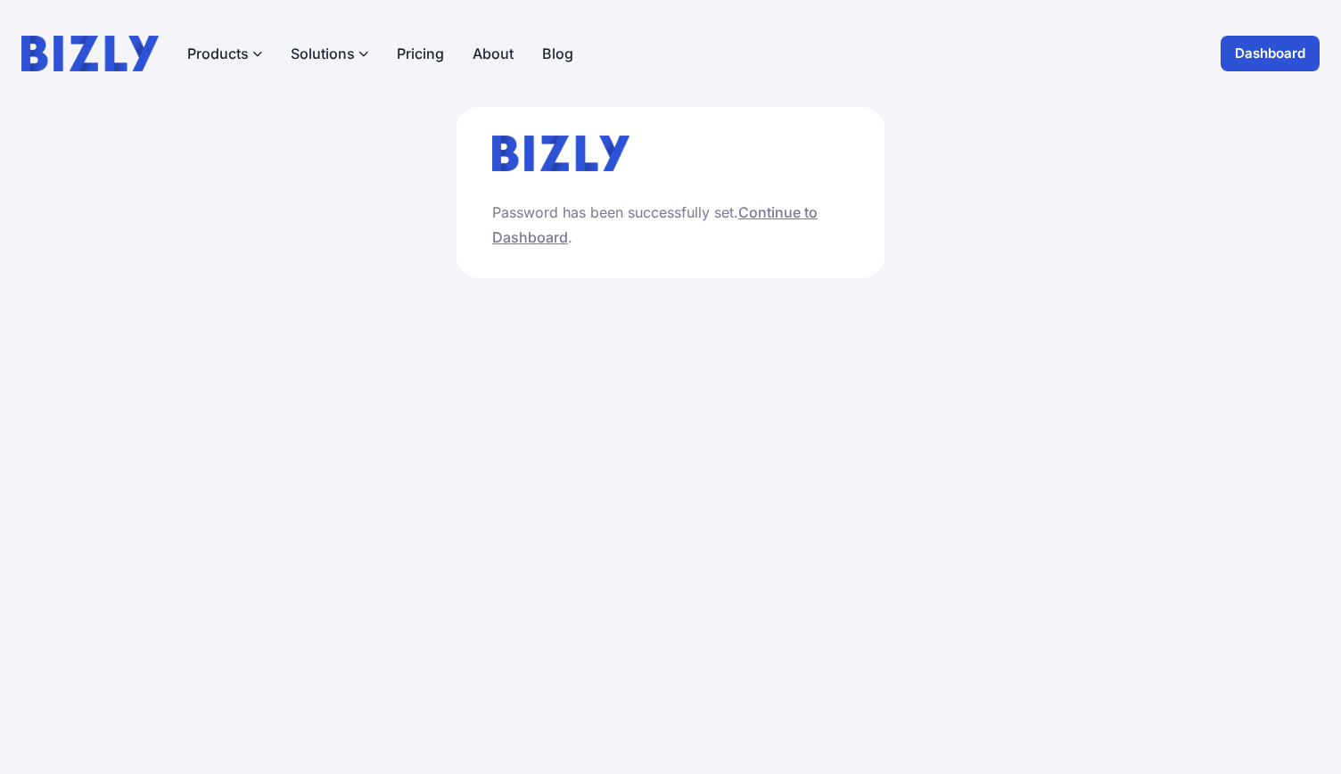 This screenshot has width=1341, height=774. Describe the element at coordinates (671, 225) in the screenshot. I see `p: Password has been successfully set. .` at that location.